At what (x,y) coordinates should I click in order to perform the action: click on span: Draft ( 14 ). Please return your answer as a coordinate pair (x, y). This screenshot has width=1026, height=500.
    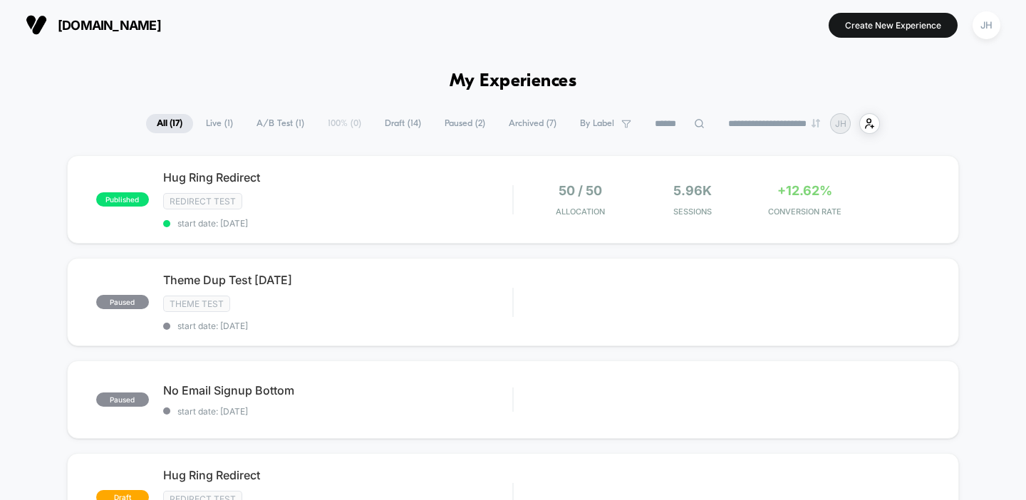
    Looking at the image, I should click on (403, 123).